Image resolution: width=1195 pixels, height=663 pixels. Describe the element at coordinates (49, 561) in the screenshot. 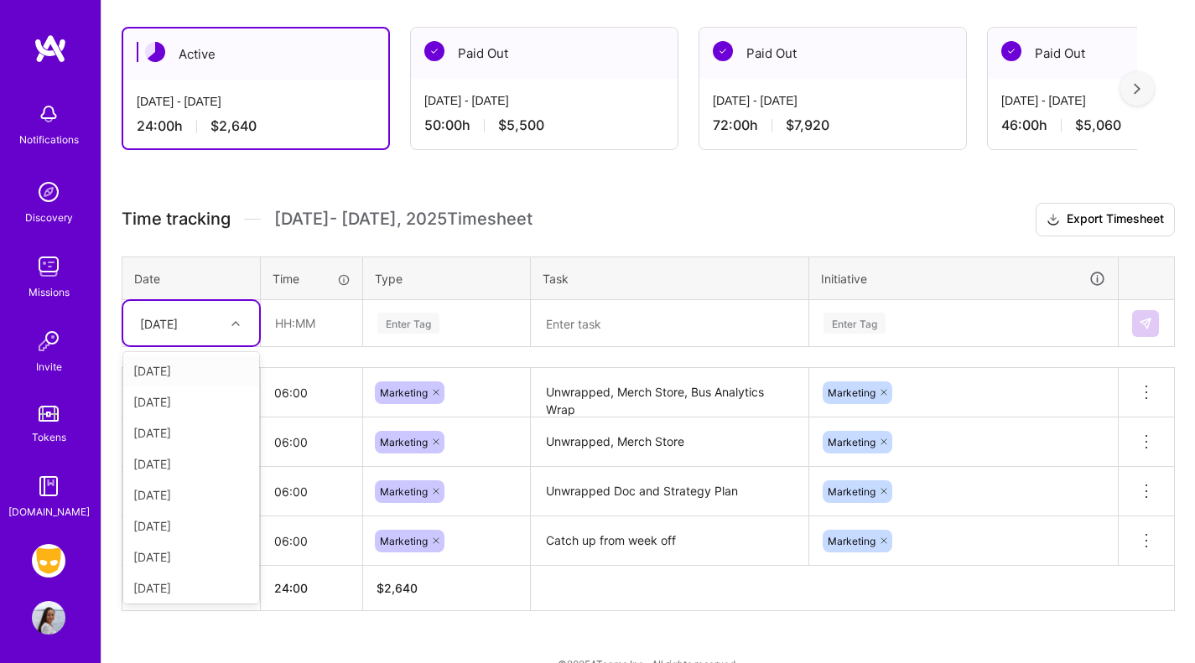

I see `a: Grindr: Product & Marketing` at that location.